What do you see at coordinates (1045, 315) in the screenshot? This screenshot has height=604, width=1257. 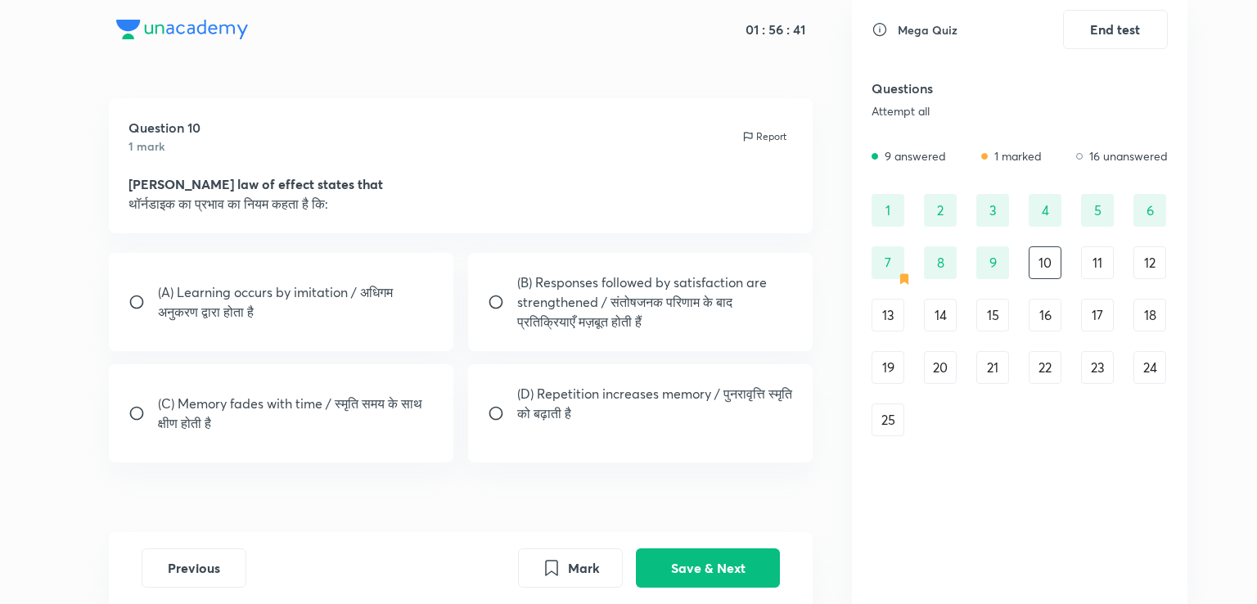 I see `div: 16` at bounding box center [1045, 315].